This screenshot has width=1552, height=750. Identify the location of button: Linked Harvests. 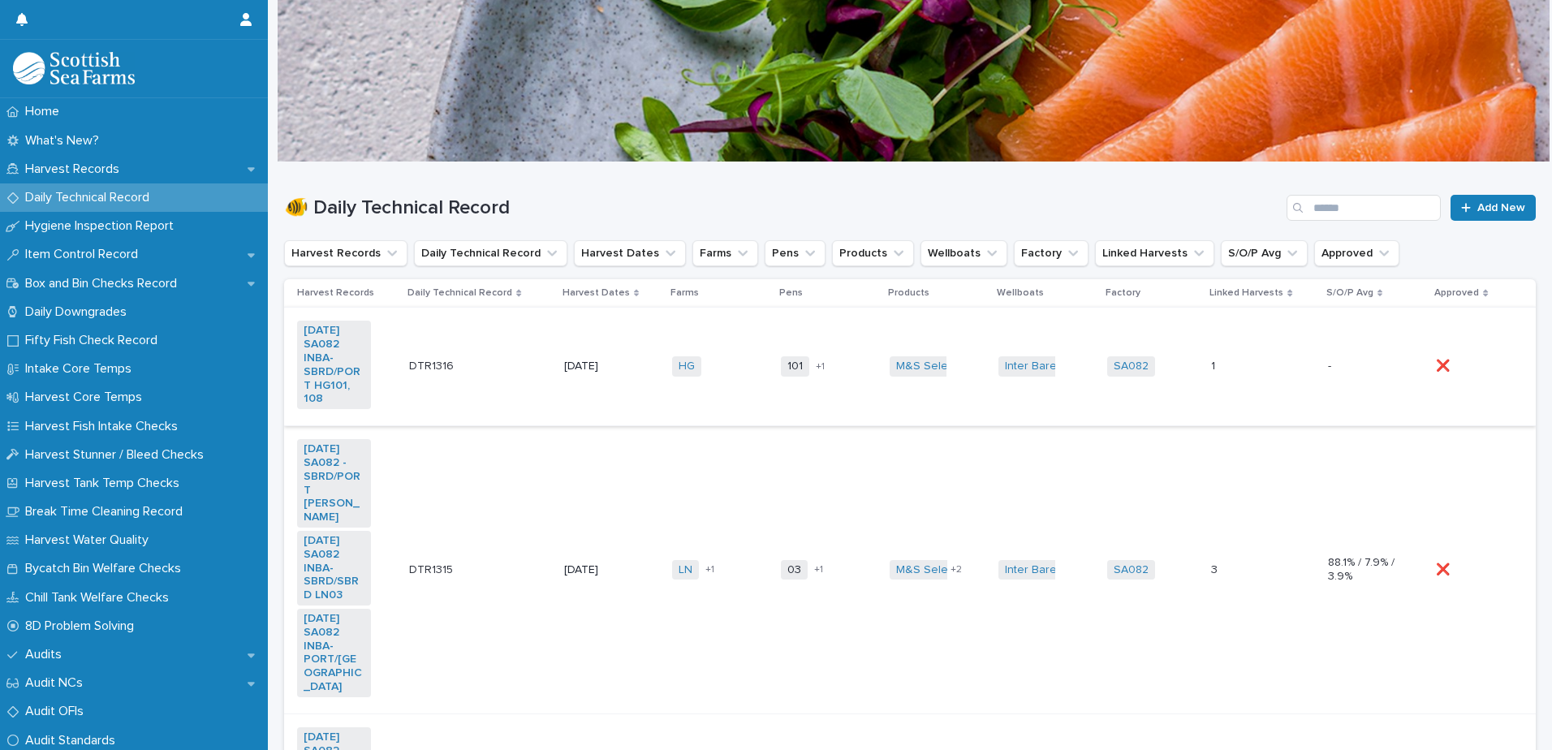
(1154, 253).